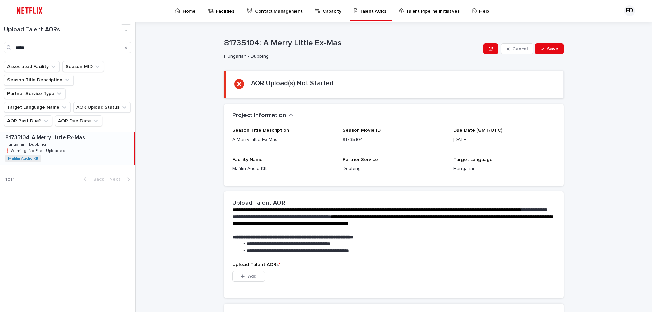  What do you see at coordinates (263, 116) in the screenshot?
I see `button: Project Information` at bounding box center [263, 116].